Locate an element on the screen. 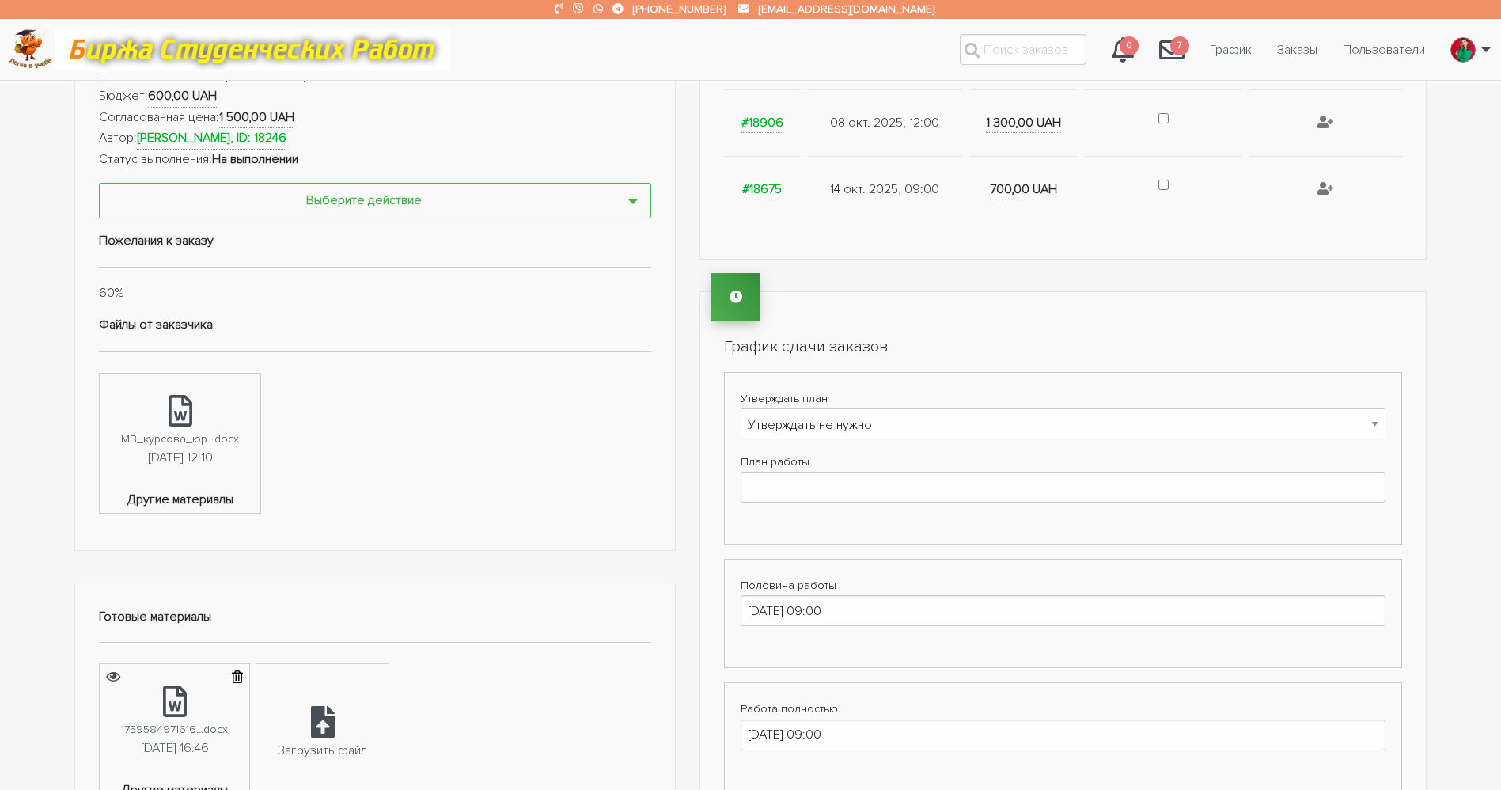 The image size is (1501, 790). strong: 600,00 UAH is located at coordinates (182, 97).